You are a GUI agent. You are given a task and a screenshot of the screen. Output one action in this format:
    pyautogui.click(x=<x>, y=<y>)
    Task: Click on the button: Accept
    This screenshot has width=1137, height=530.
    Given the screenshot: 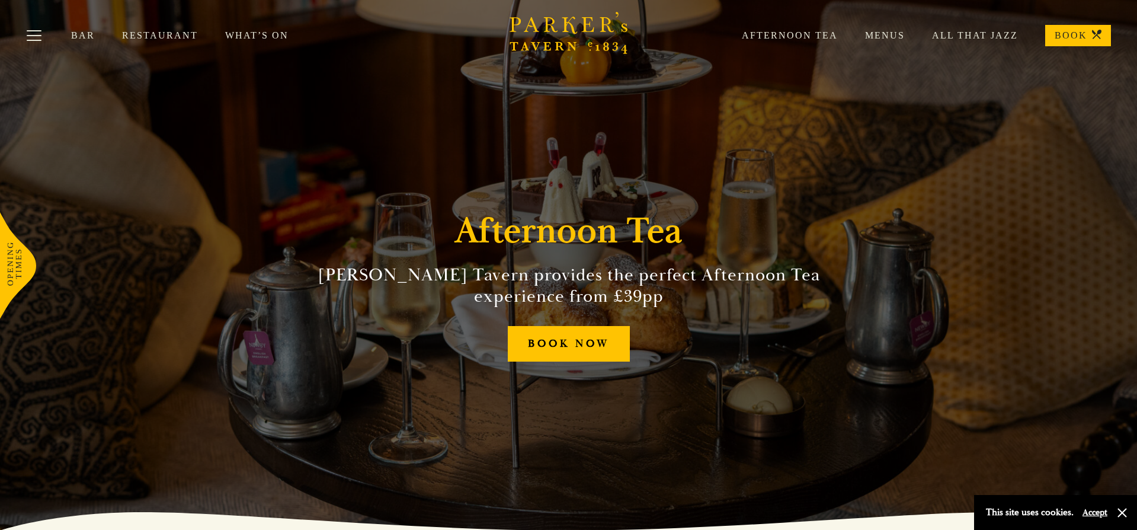 What is the action you would take?
    pyautogui.click(x=1095, y=512)
    